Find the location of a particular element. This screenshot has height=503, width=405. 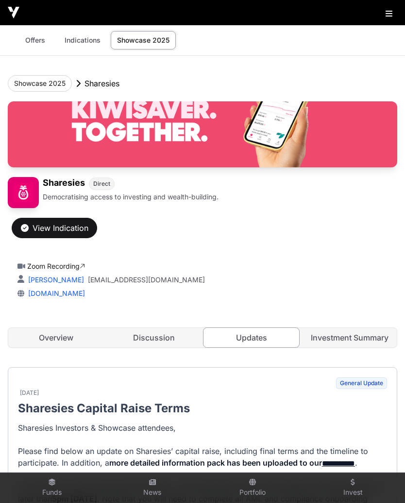

a: Funds is located at coordinates (52, 488).